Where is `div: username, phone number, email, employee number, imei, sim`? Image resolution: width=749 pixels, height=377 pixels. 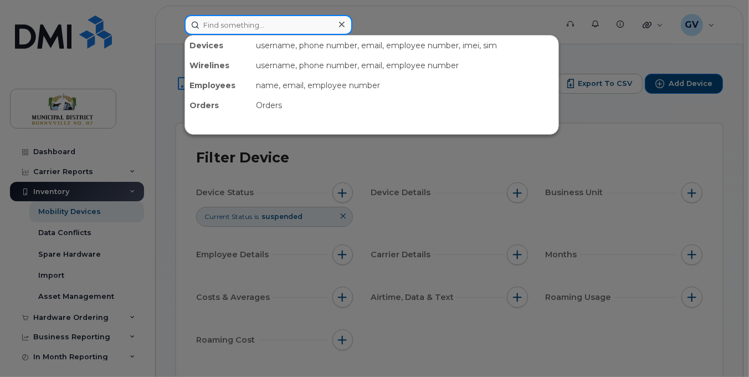
div: username, phone number, email, employee number, imei, sim is located at coordinates (405, 45).